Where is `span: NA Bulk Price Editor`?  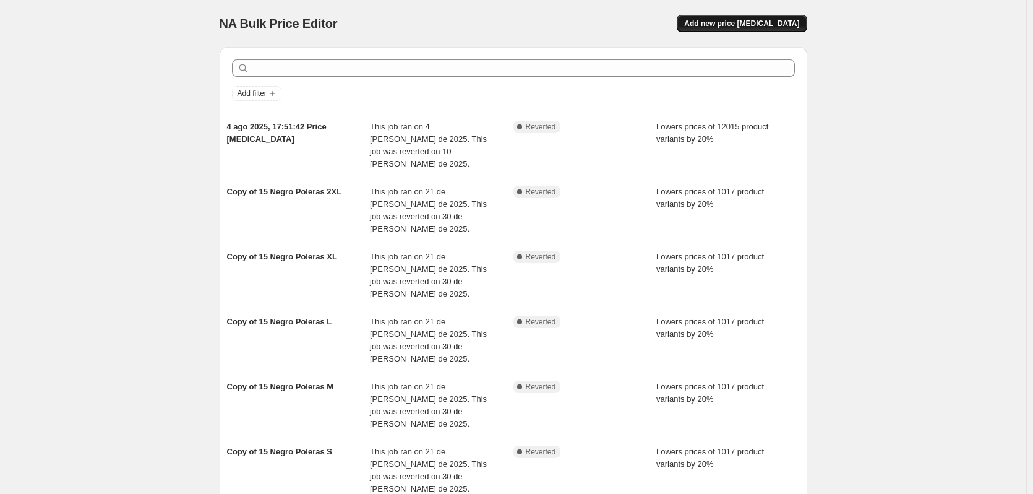 span: NA Bulk Price Editor is located at coordinates (278, 24).